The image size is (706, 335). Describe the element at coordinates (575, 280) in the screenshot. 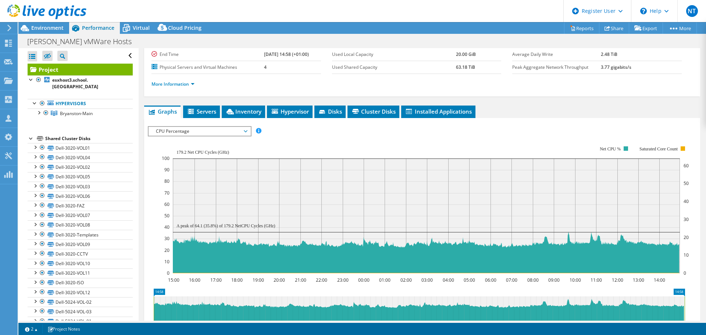

I see `text: 10:00` at that location.